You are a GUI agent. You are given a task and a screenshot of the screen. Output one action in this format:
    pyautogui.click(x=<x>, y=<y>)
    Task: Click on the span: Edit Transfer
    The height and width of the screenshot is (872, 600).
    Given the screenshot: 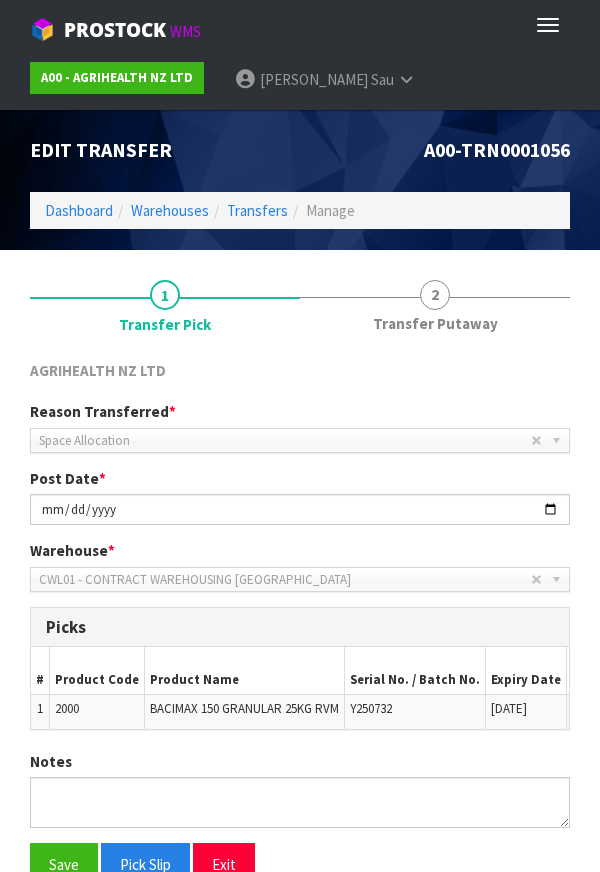 What is the action you would take?
    pyautogui.click(x=101, y=150)
    